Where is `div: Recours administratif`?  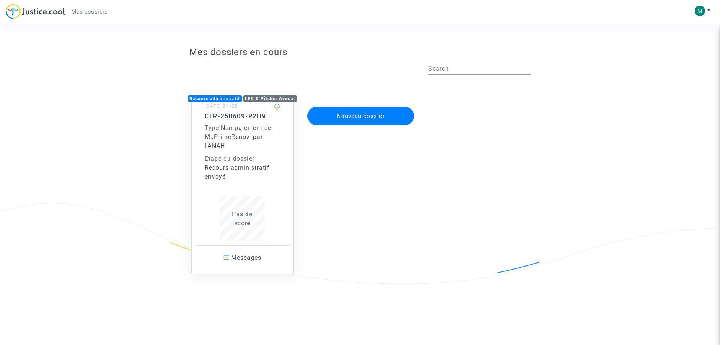 div: Recours administratif is located at coordinates (215, 99).